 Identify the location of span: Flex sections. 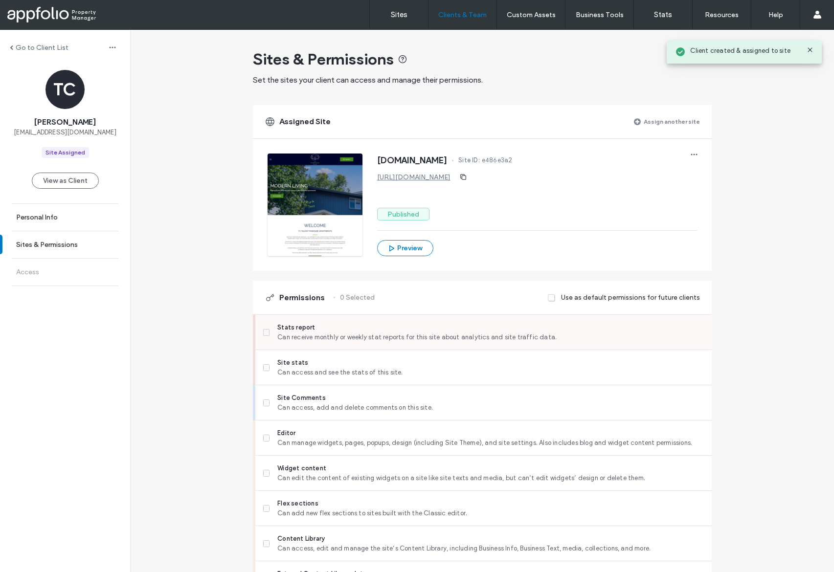
(490, 504).